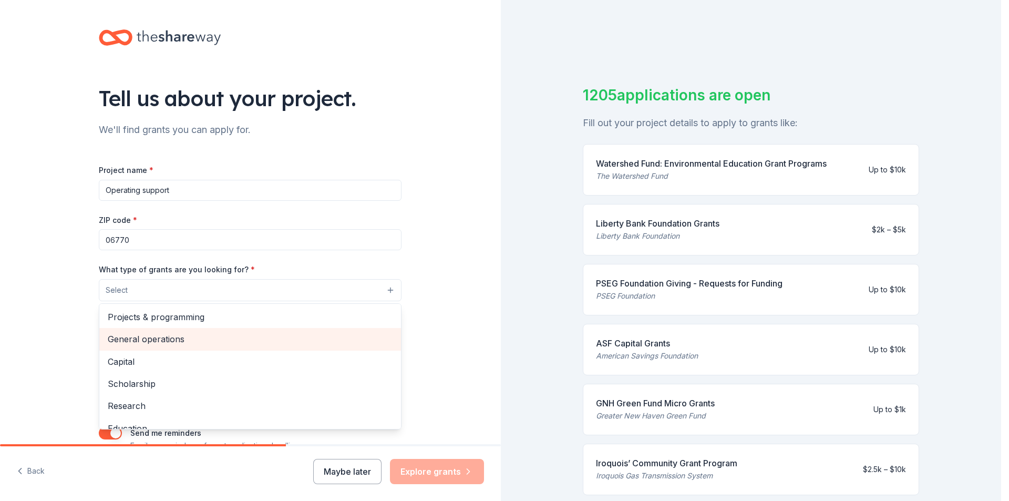 The image size is (1009, 501). I want to click on span: Projects & programming, so click(250, 317).